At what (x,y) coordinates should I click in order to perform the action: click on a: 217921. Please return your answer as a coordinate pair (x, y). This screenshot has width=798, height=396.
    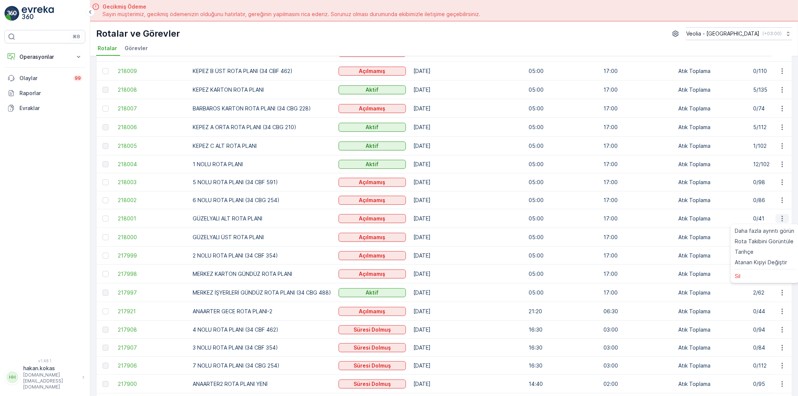
    Looking at the image, I should click on (151, 311).